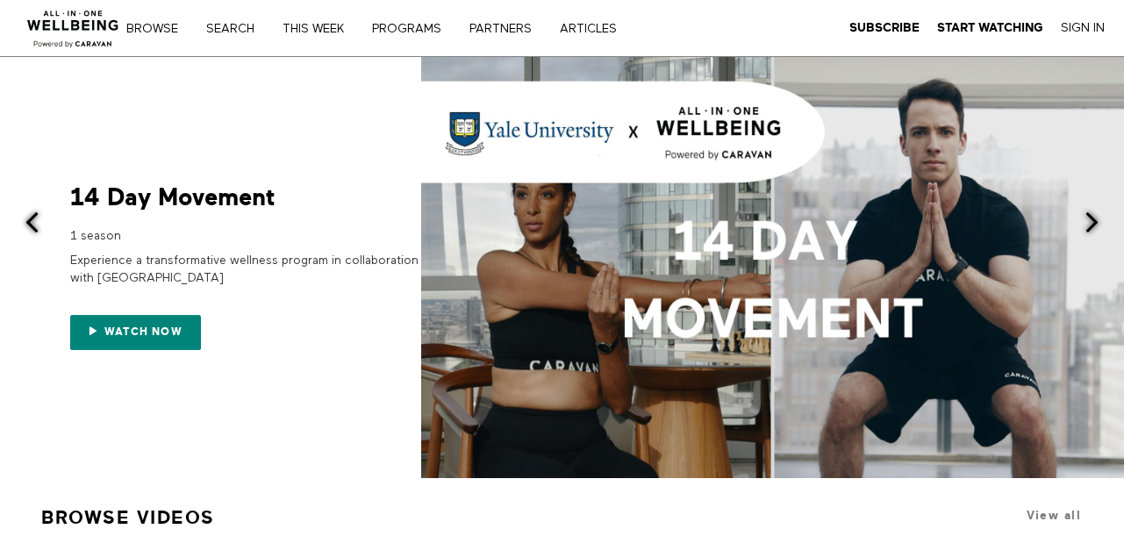 The height and width of the screenshot is (536, 1124). What do you see at coordinates (885, 28) in the screenshot?
I see `a: Subscribe` at bounding box center [885, 28].